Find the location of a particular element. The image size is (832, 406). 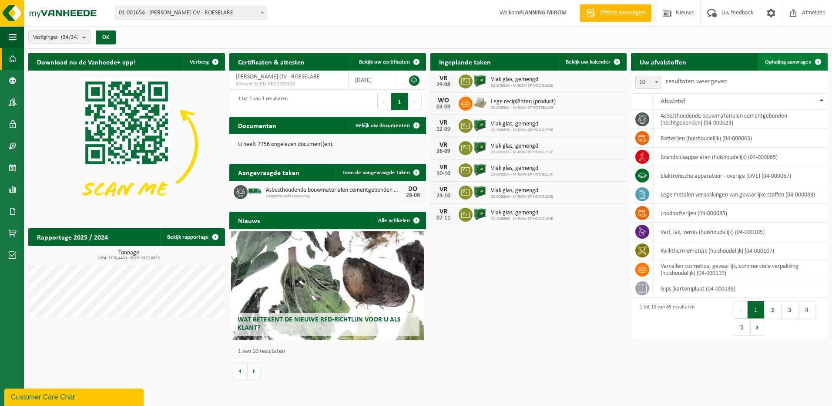

span: Toon de aangevraagde taken is located at coordinates (376, 172).